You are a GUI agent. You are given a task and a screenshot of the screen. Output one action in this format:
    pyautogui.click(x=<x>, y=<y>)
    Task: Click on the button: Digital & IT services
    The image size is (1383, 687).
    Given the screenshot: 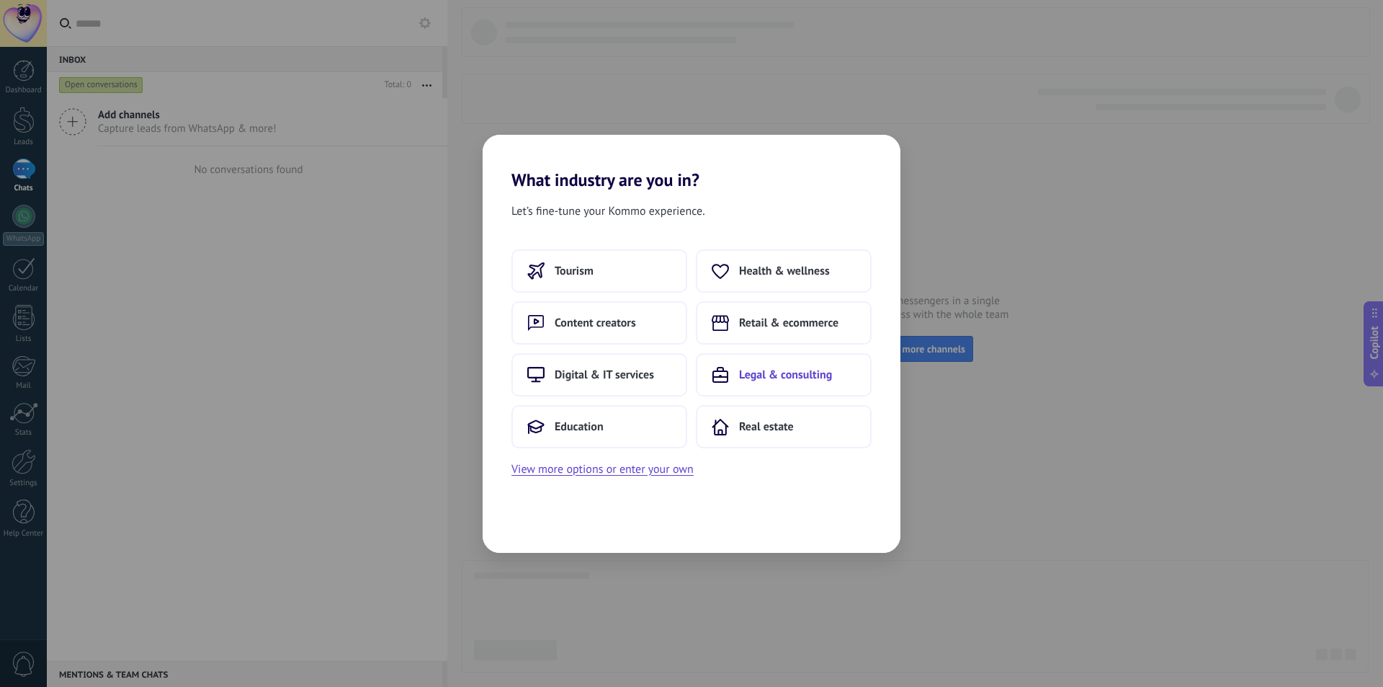 What is the action you would take?
    pyautogui.click(x=599, y=375)
    